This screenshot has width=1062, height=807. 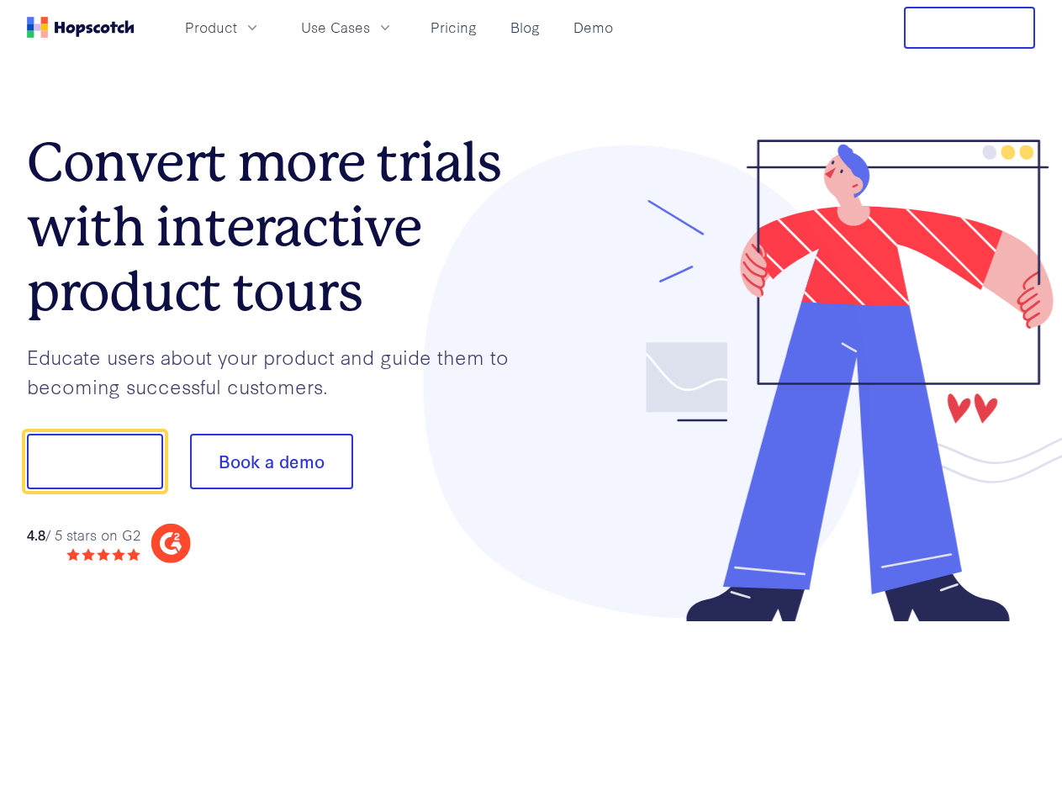 What do you see at coordinates (272, 461) in the screenshot?
I see `a: Book a demo` at bounding box center [272, 461].